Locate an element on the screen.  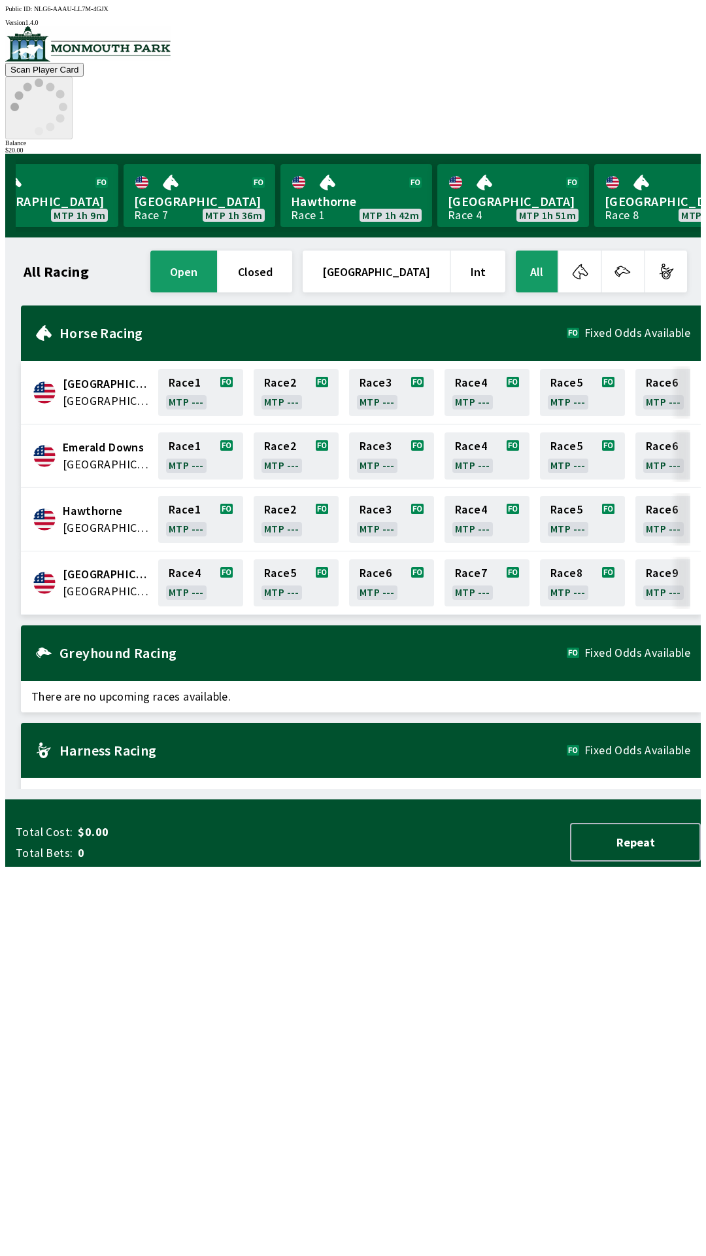
span: Emerald Downs is located at coordinates (107, 447).